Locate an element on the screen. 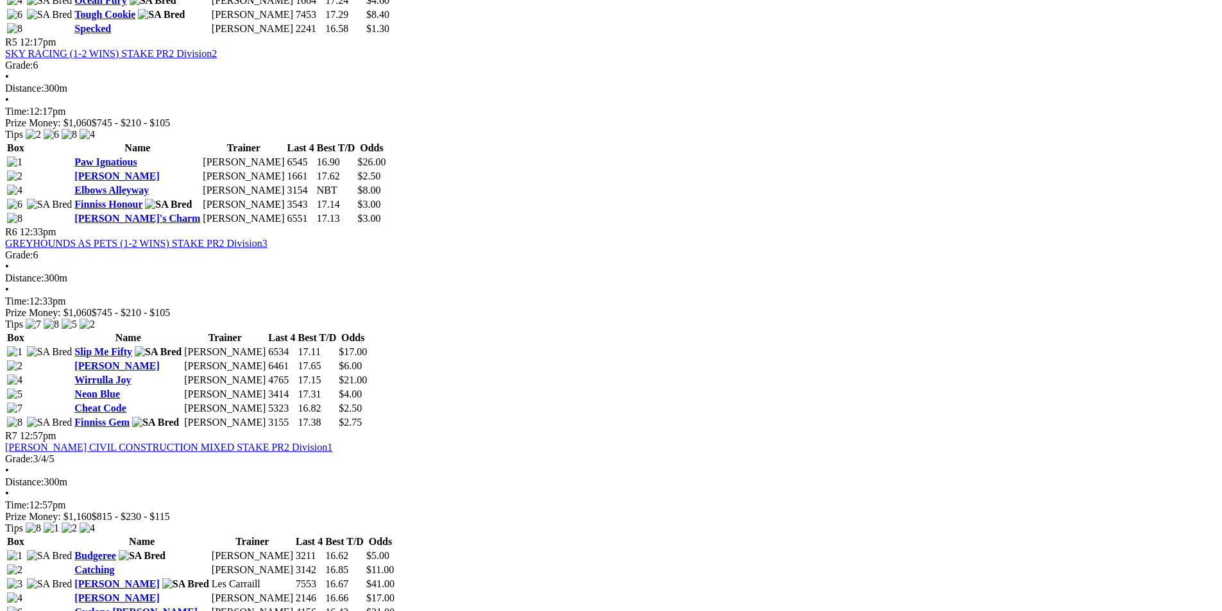 Image resolution: width=1222 pixels, height=611 pixels. span: Grade: is located at coordinates (19, 255).